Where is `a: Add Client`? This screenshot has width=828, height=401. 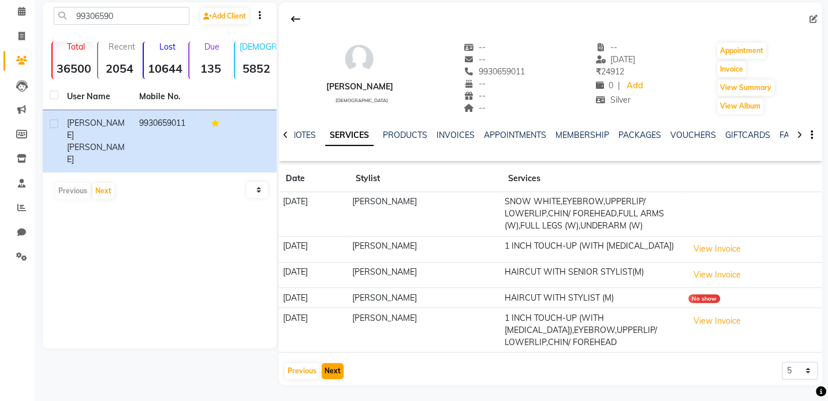
a: Add Client is located at coordinates (225, 16).